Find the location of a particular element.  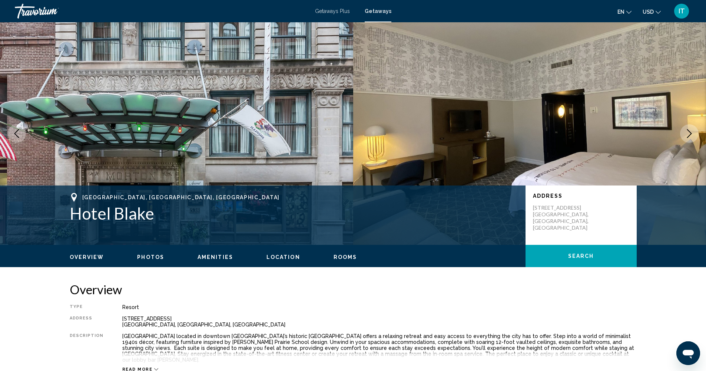

button: Amenities is located at coordinates (215, 257).